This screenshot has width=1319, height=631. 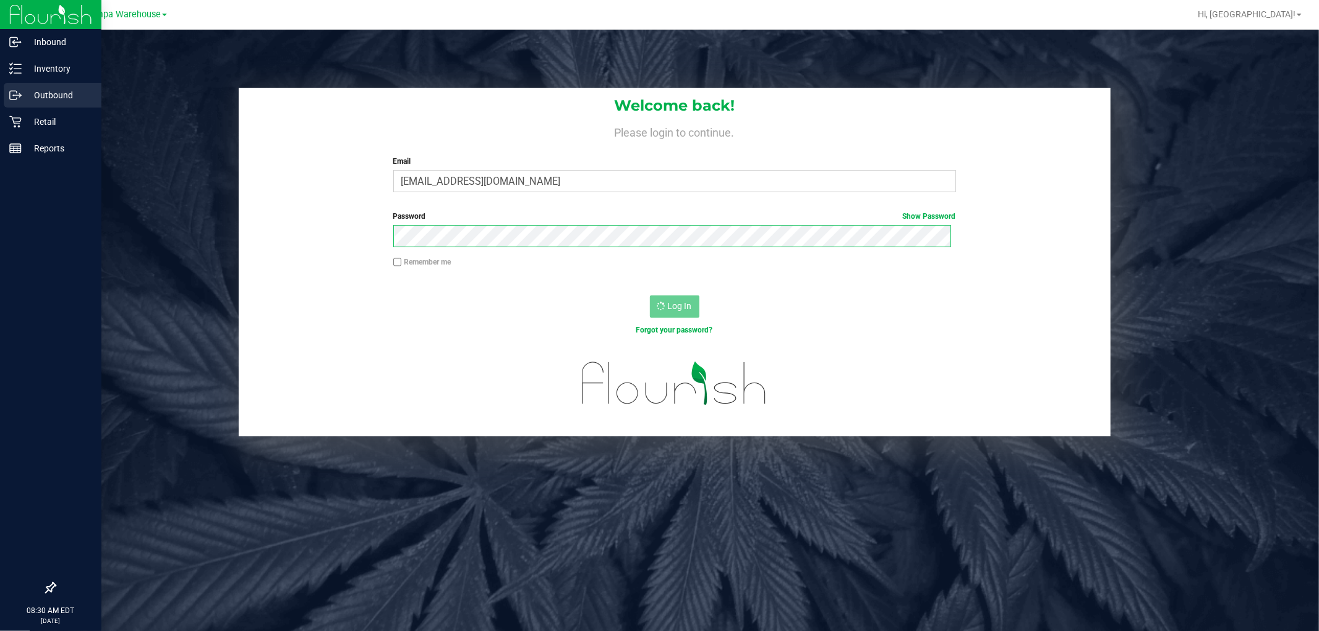 What do you see at coordinates (51, 611) in the screenshot?
I see `p: 08:30 AM EDT` at bounding box center [51, 611].